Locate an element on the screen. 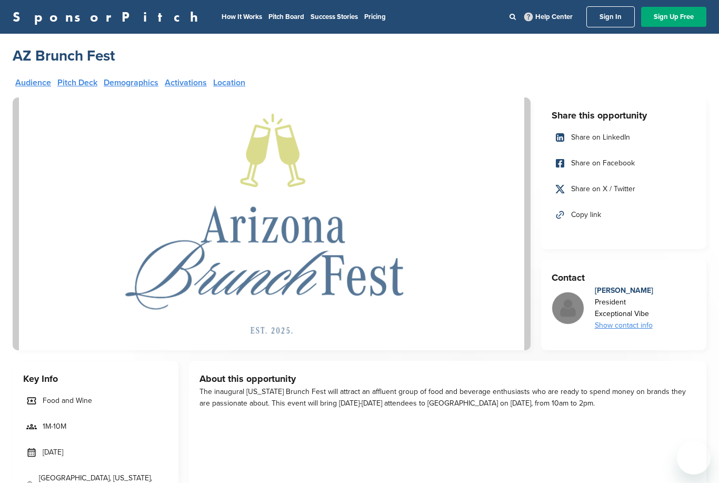 This screenshot has width=719, height=483. img: Missing is located at coordinates (568, 308).